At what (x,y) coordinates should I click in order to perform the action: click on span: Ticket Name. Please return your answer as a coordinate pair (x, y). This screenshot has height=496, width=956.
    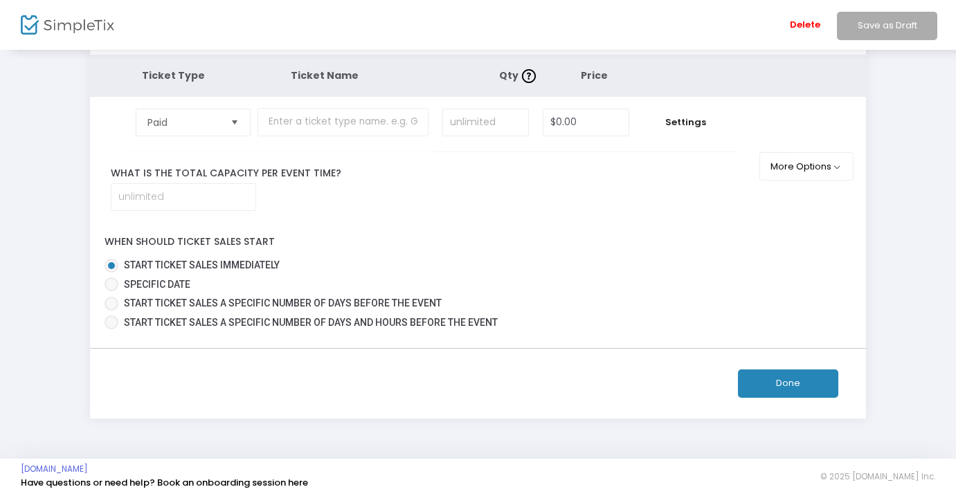
    Looking at the image, I should click on (325, 75).